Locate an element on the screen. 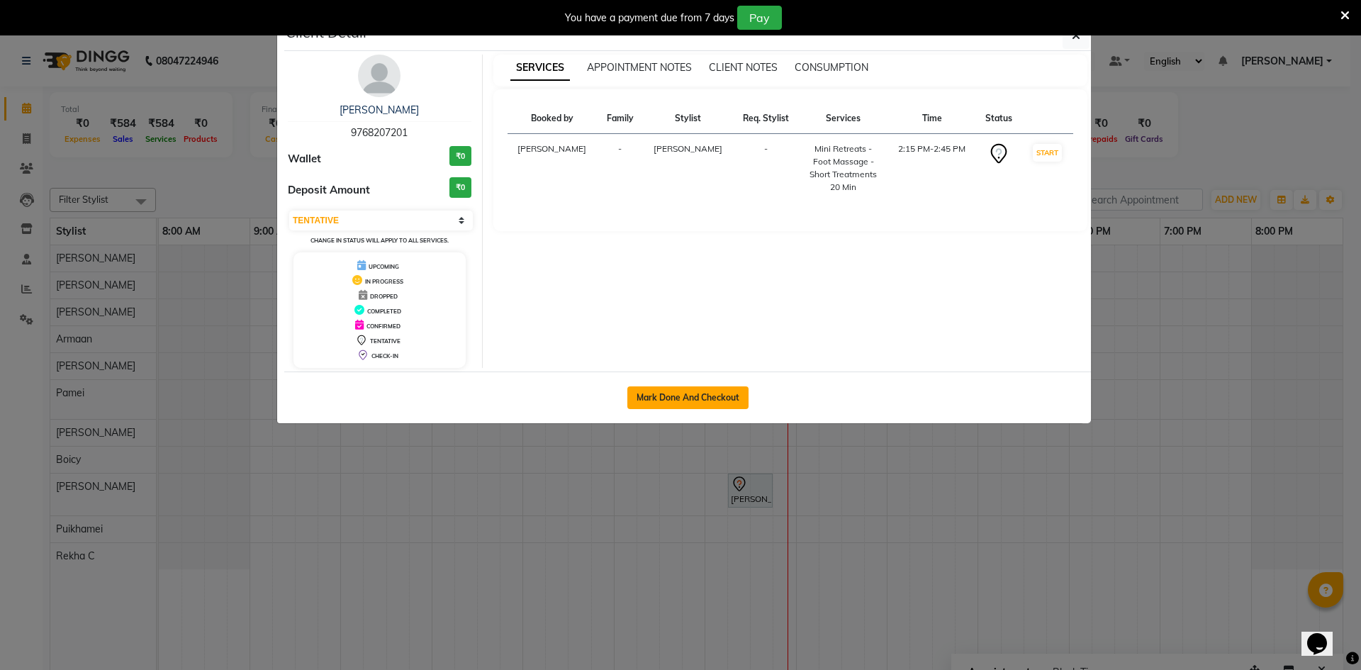 This screenshot has width=1361, height=670. button: Pay is located at coordinates (759, 18).